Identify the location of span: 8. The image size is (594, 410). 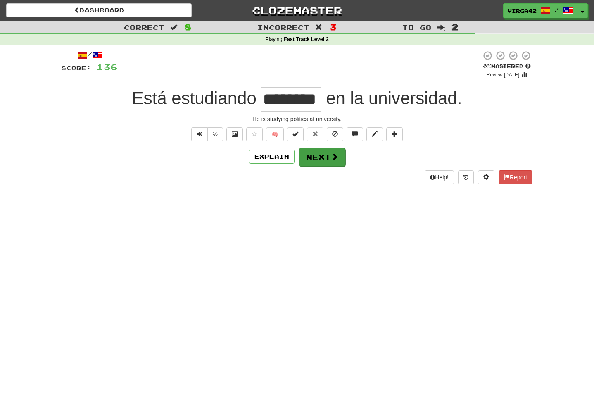
(188, 27).